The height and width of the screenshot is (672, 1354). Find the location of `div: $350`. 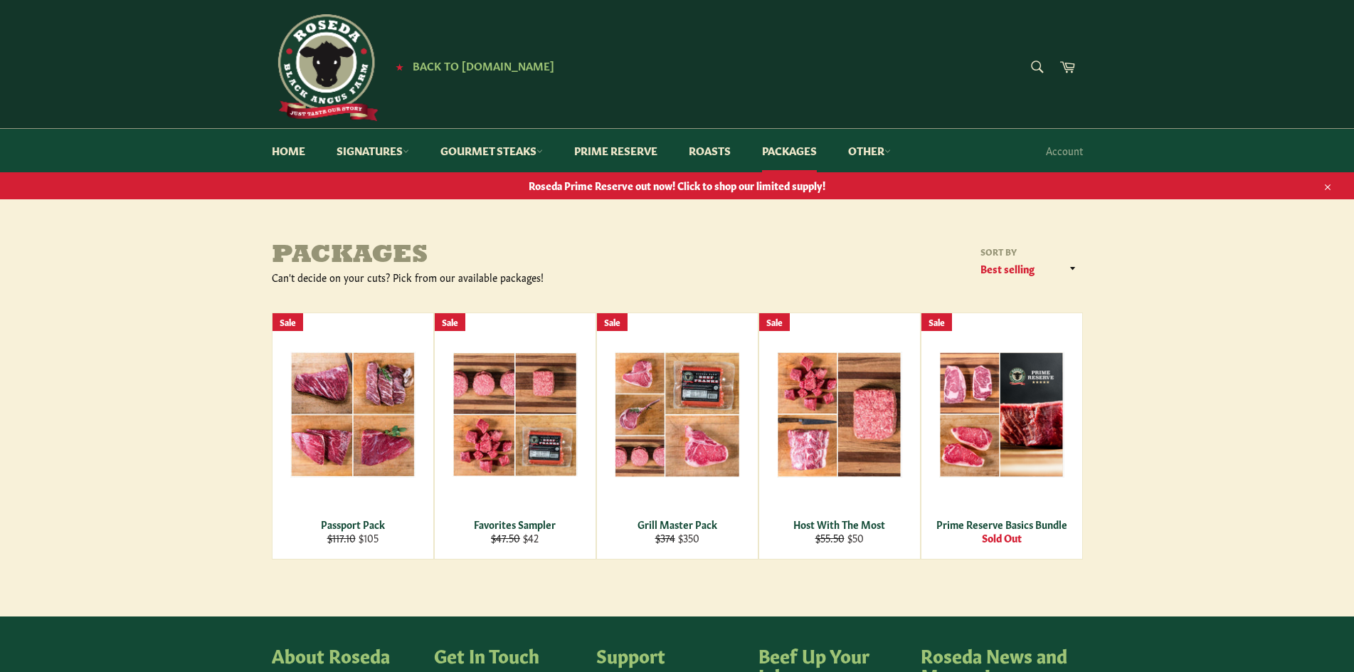

div: $350 is located at coordinates (677, 537).